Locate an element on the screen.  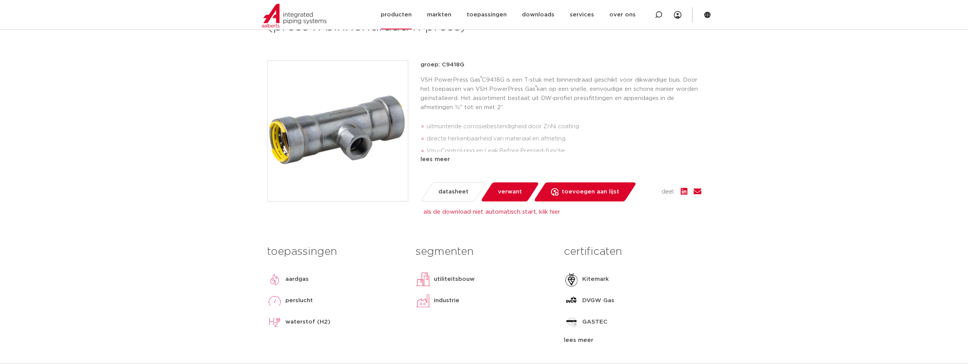
div: my IPS is located at coordinates (677, 15).